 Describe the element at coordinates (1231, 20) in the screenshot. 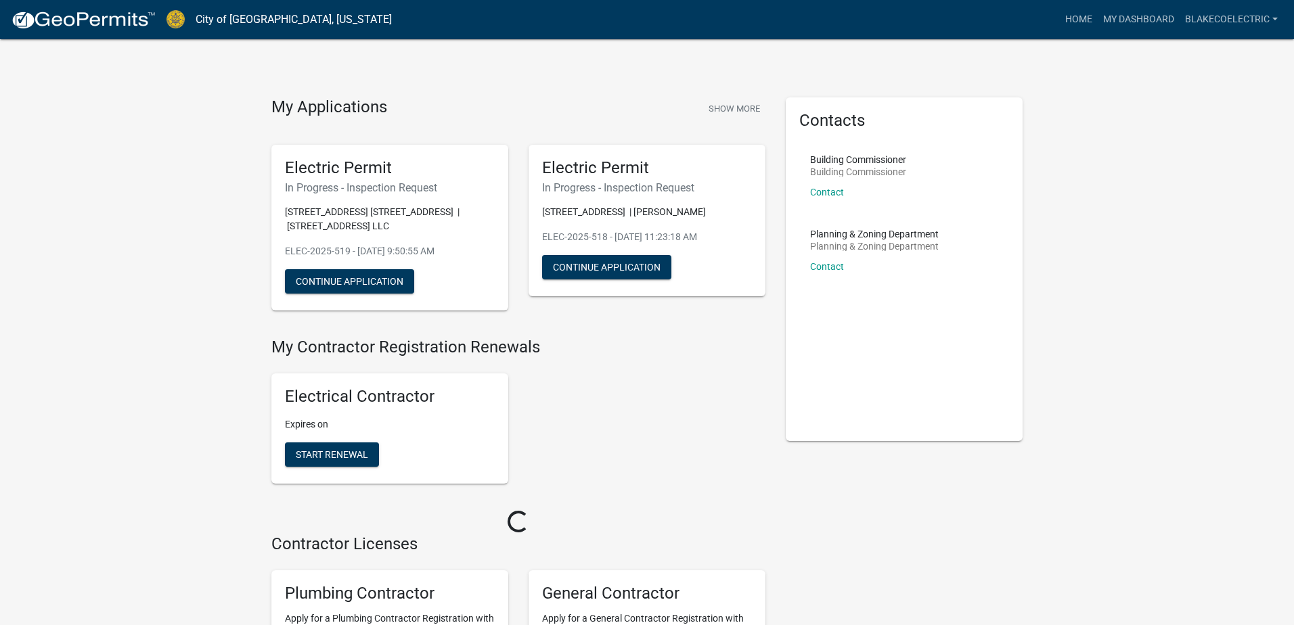

I see `a: Blakecoelectric` at that location.